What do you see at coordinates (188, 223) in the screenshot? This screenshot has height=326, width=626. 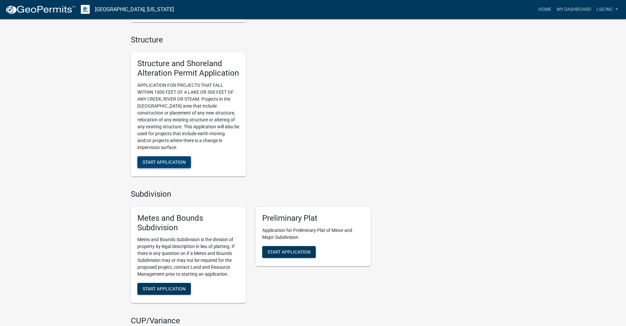 I see `h5: Metes and Bounds Subdivision` at bounding box center [188, 223].